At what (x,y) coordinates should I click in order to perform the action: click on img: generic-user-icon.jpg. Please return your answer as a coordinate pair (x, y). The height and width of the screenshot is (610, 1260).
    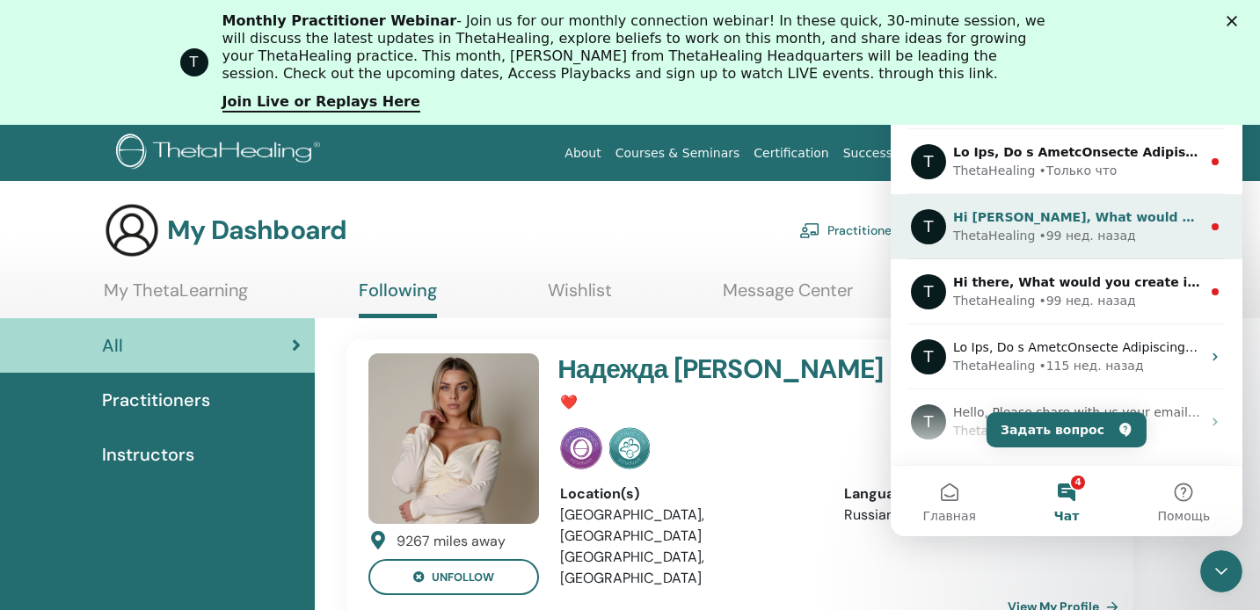
    Looking at the image, I should click on (132, 230).